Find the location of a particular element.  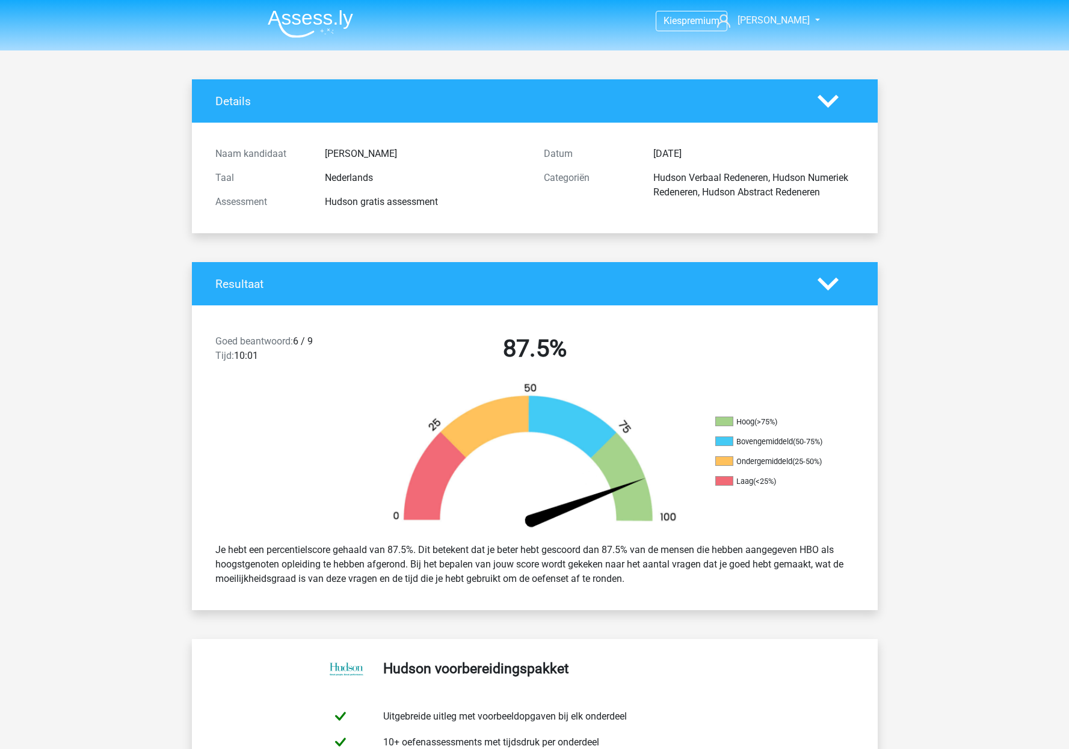

div: (50-75%) is located at coordinates (807, 441).